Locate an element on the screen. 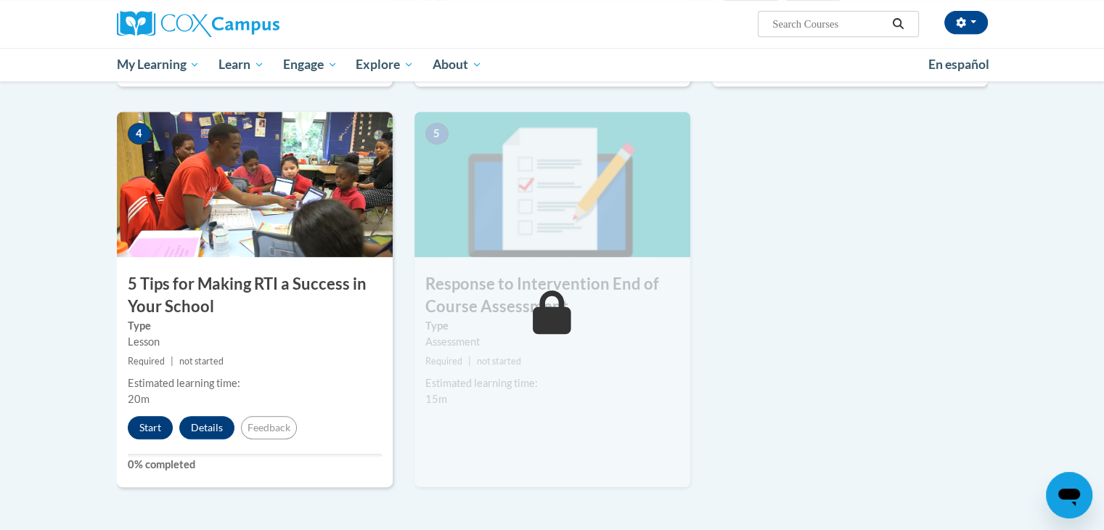 The image size is (1104, 530). span: 4 is located at coordinates (139, 134).